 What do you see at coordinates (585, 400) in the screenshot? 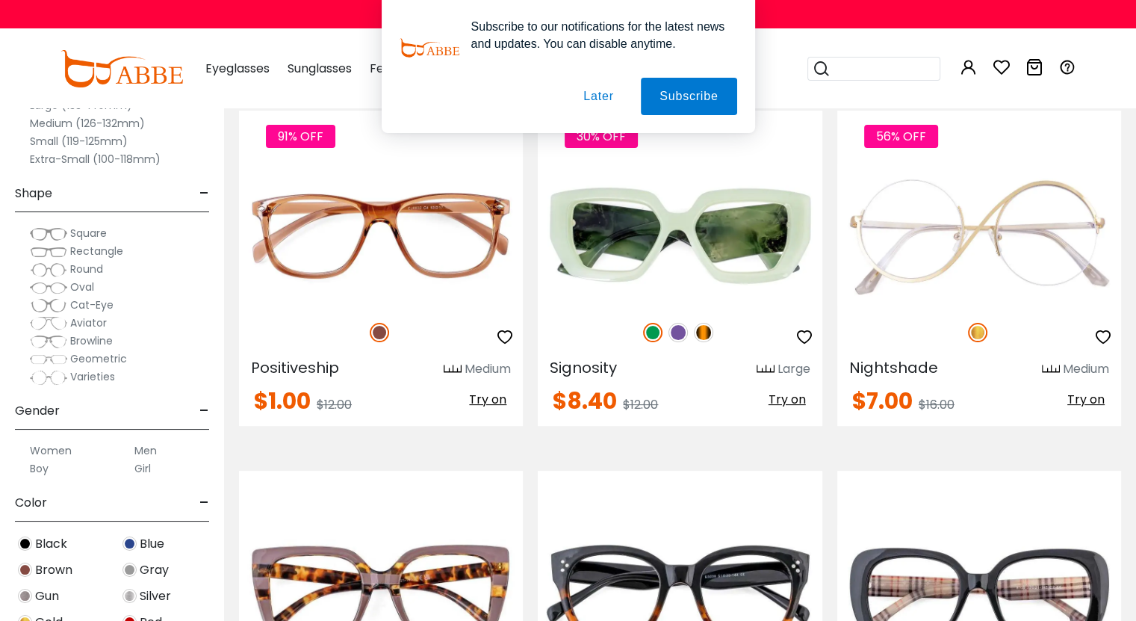
I see `span: $8.40` at bounding box center [585, 400].